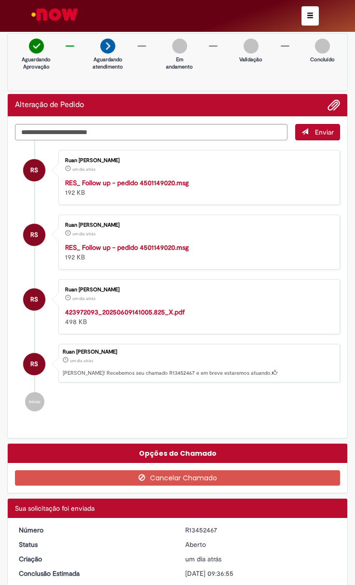 This screenshot has width=355, height=585. Describe the element at coordinates (36, 46) in the screenshot. I see `img: check-circle-green.png` at that location.